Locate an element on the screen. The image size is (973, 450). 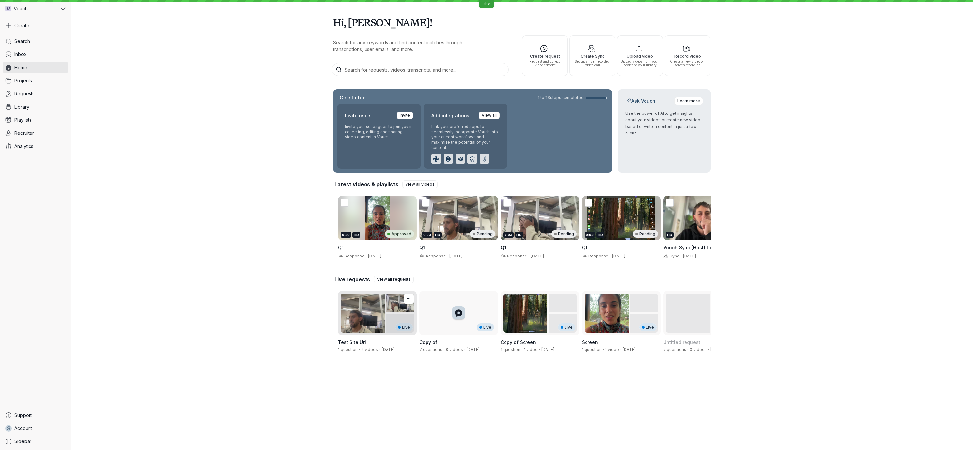
span: View all requests is located at coordinates (394, 279).